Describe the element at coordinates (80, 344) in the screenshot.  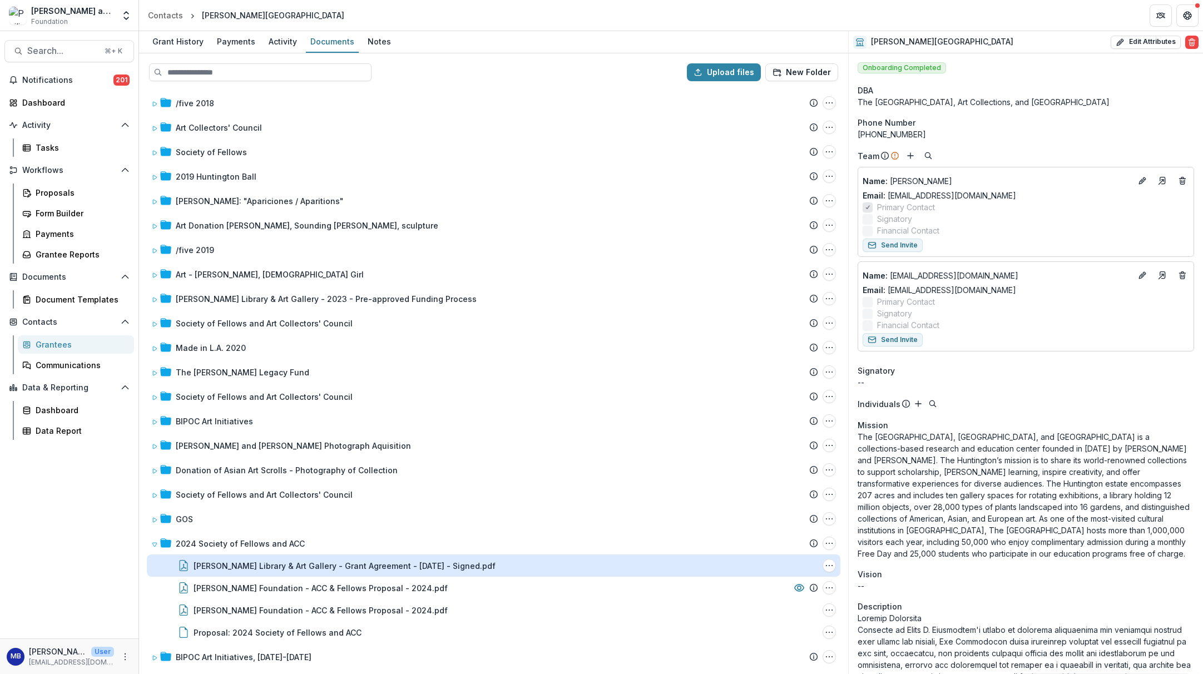
I see `div: Grantees` at that location.